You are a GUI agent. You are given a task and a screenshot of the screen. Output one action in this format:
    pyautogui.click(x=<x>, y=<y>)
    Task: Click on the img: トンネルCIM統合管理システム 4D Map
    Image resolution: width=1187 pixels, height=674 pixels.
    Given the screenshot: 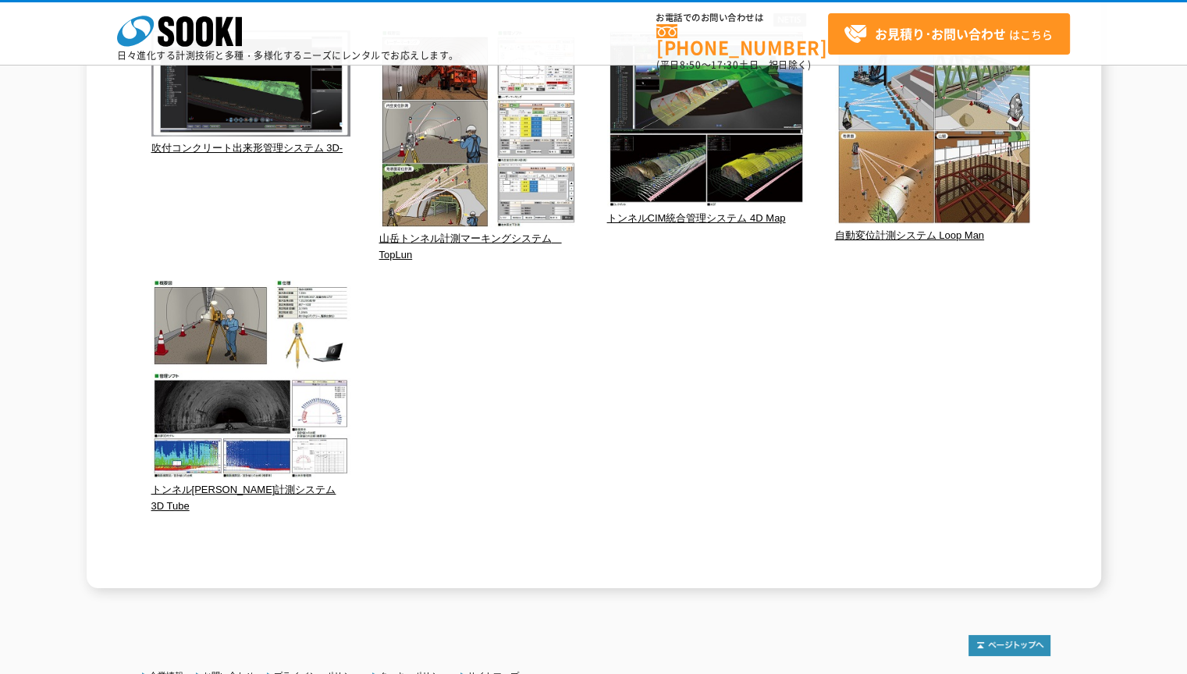 What is the action you would take?
    pyautogui.click(x=706, y=120)
    